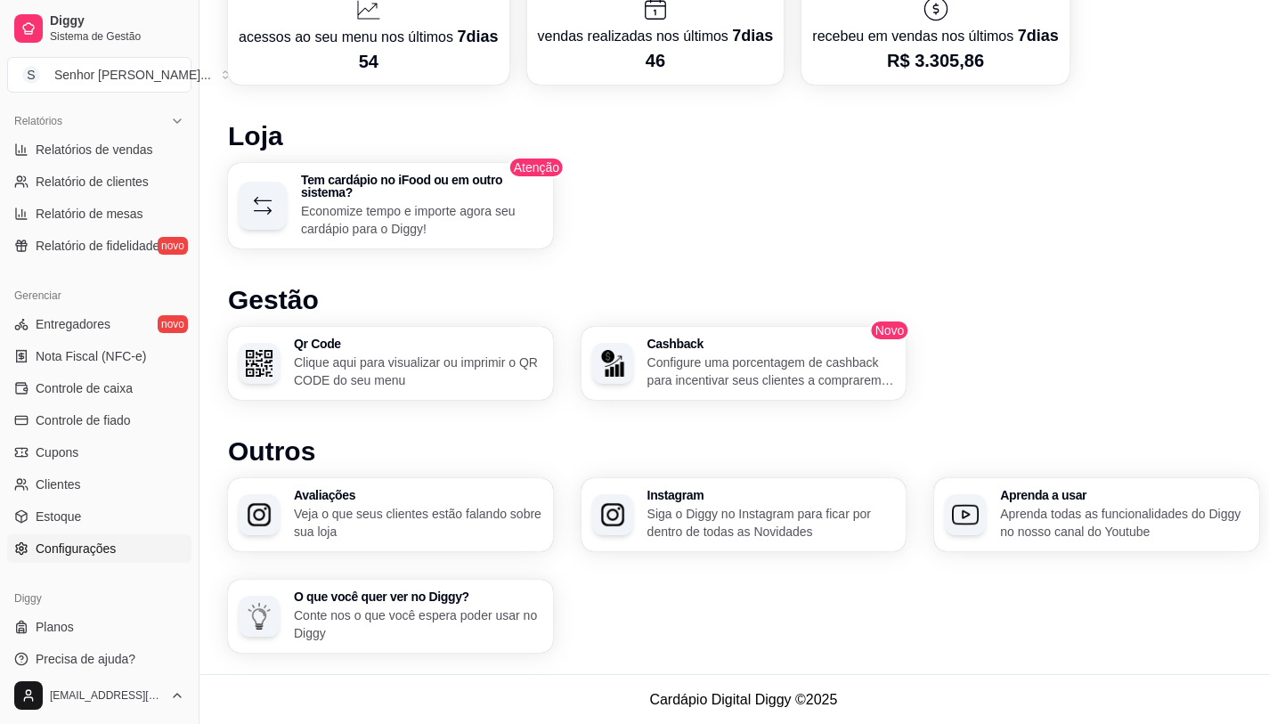 The image size is (1269, 724). Describe the element at coordinates (743, 300) in the screenshot. I see `h1: Gestão` at that location.